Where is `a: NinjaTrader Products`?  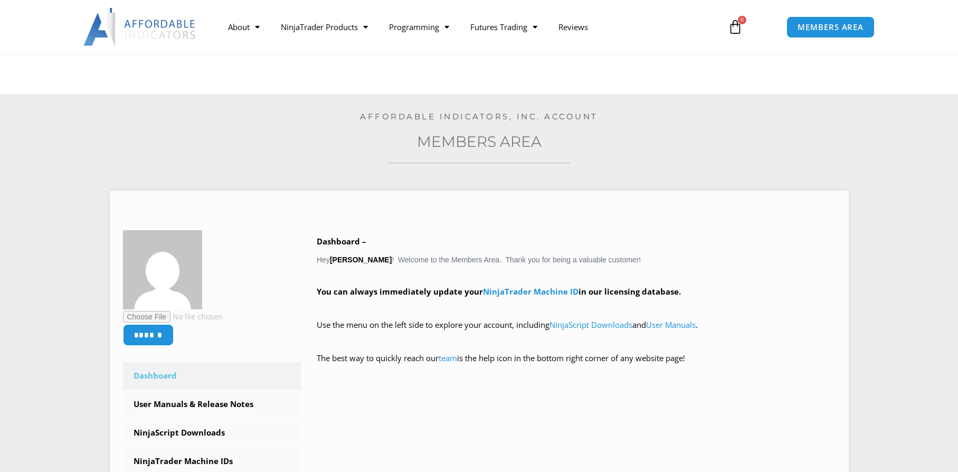 a: NinjaTrader Products is located at coordinates (324, 27).